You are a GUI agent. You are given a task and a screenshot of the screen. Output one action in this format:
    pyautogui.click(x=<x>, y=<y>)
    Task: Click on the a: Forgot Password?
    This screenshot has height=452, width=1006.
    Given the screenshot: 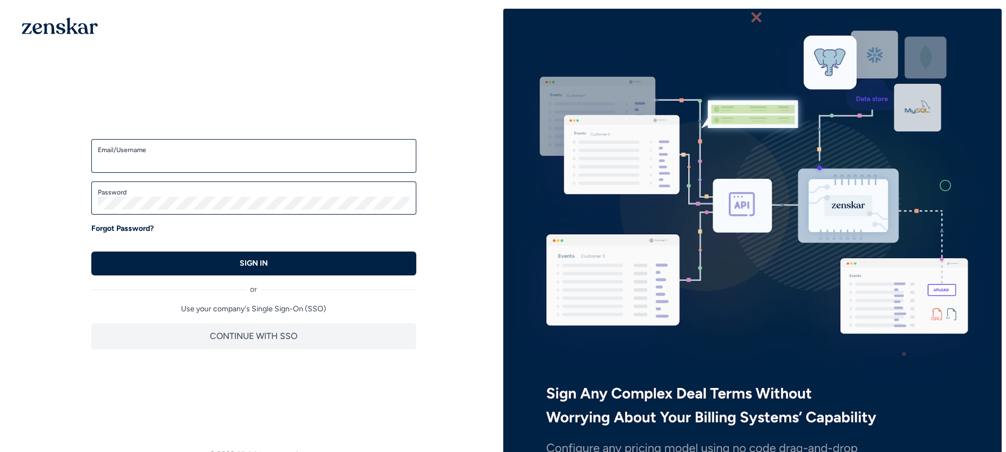 What is the action you would take?
    pyautogui.click(x=122, y=229)
    